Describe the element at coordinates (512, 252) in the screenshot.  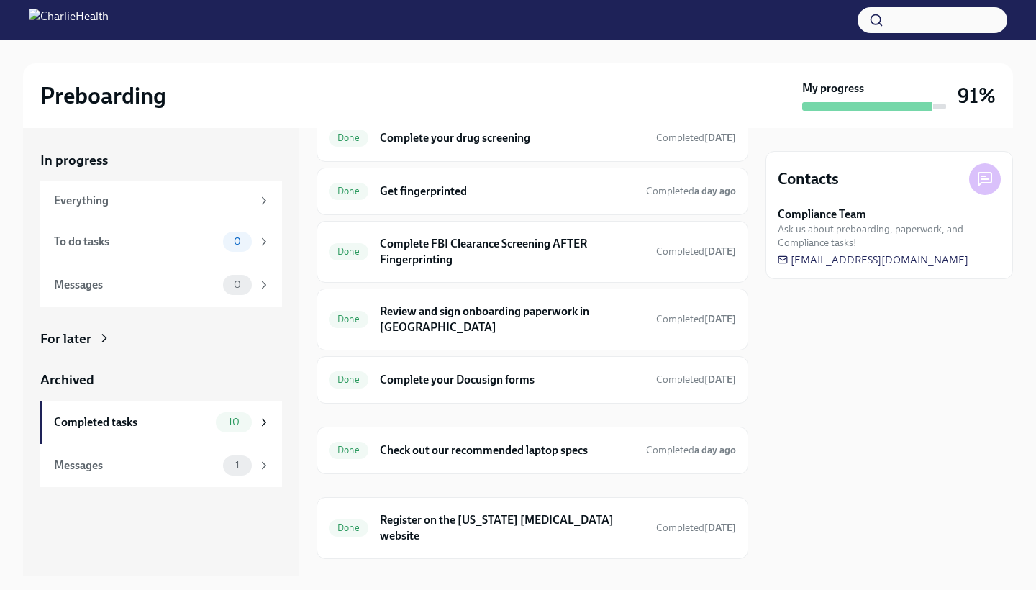
I see `h6: Complete FBI Clearance Screening AFTER Fingerprinting` at that location.